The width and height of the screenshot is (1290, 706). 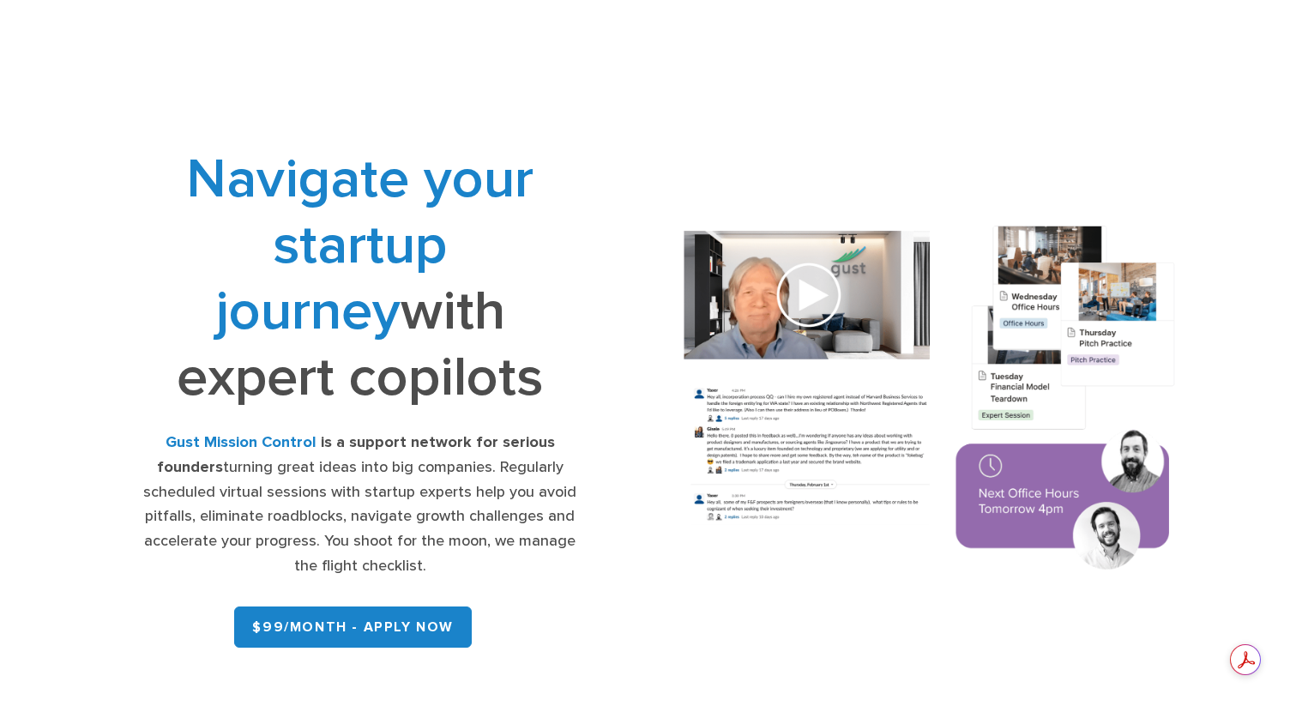 I want to click on h1: with expert copilots, so click(x=360, y=278).